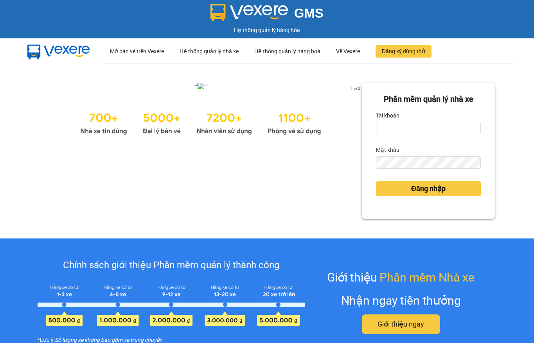 The height and width of the screenshot is (343, 534). What do you see at coordinates (401, 324) in the screenshot?
I see `span: Giới thiệu ngay` at bounding box center [401, 324].